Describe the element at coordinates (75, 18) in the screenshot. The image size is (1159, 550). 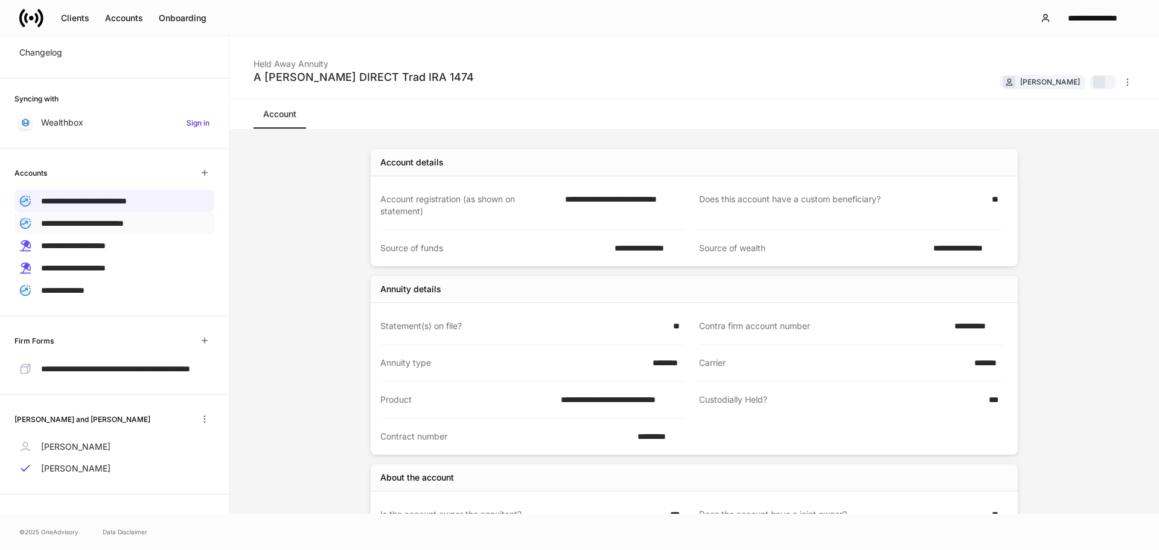
I see `button: Clients` at that location.